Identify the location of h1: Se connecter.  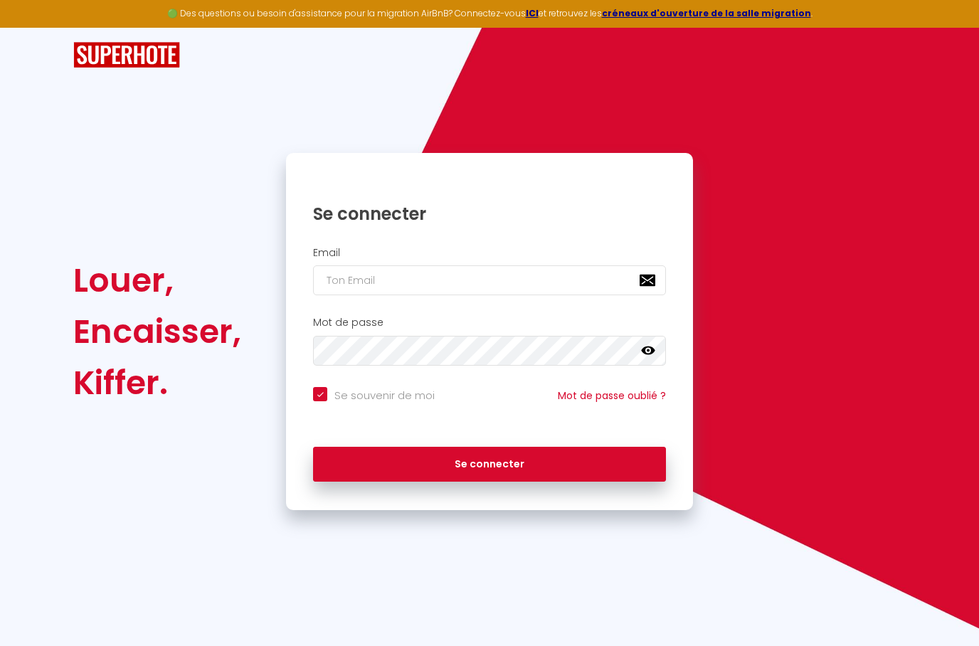
(489, 213).